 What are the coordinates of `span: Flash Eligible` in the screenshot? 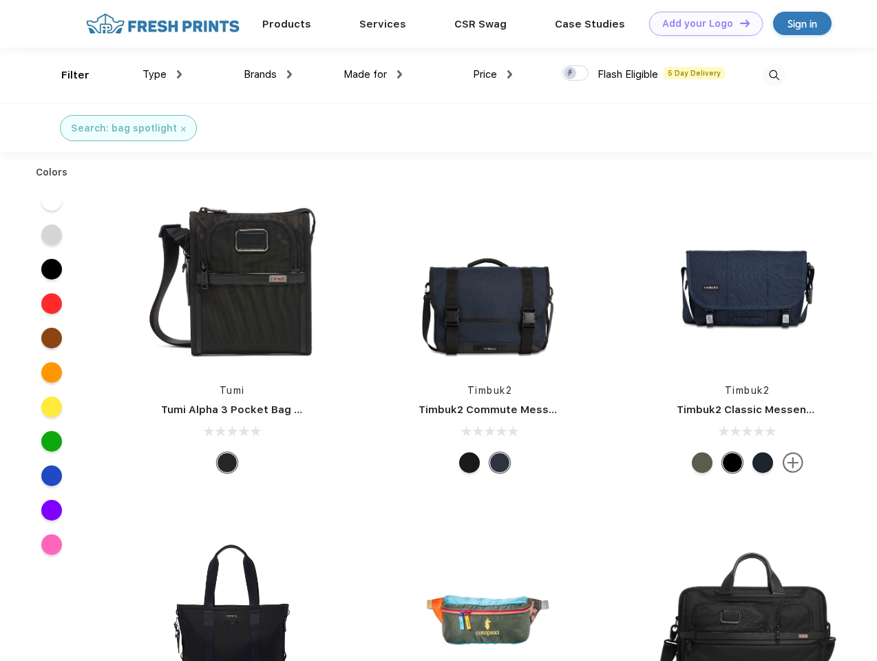 It's located at (628, 74).